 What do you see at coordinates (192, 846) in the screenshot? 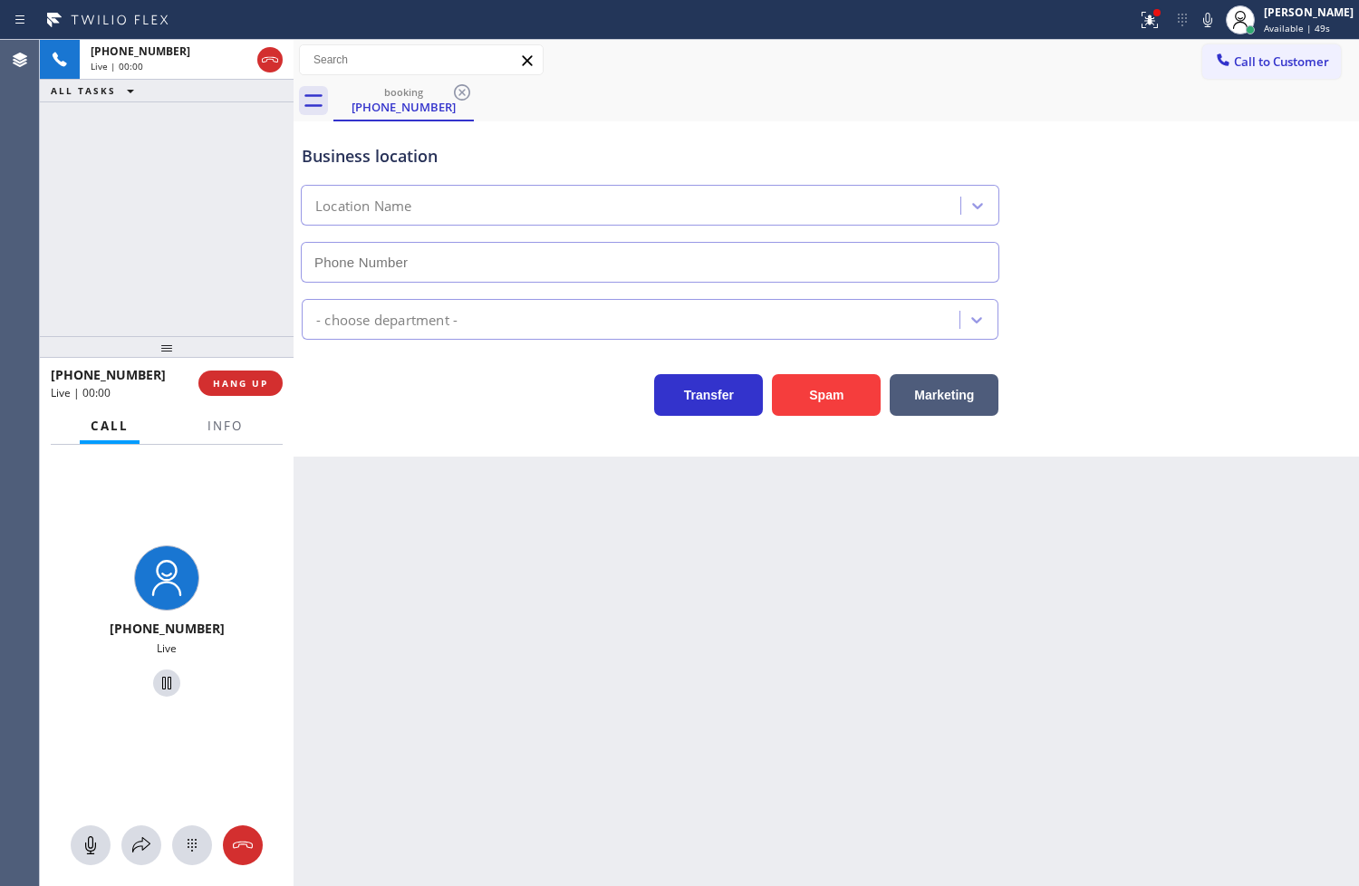
I see `button: Open dialpad` at bounding box center [192, 846].